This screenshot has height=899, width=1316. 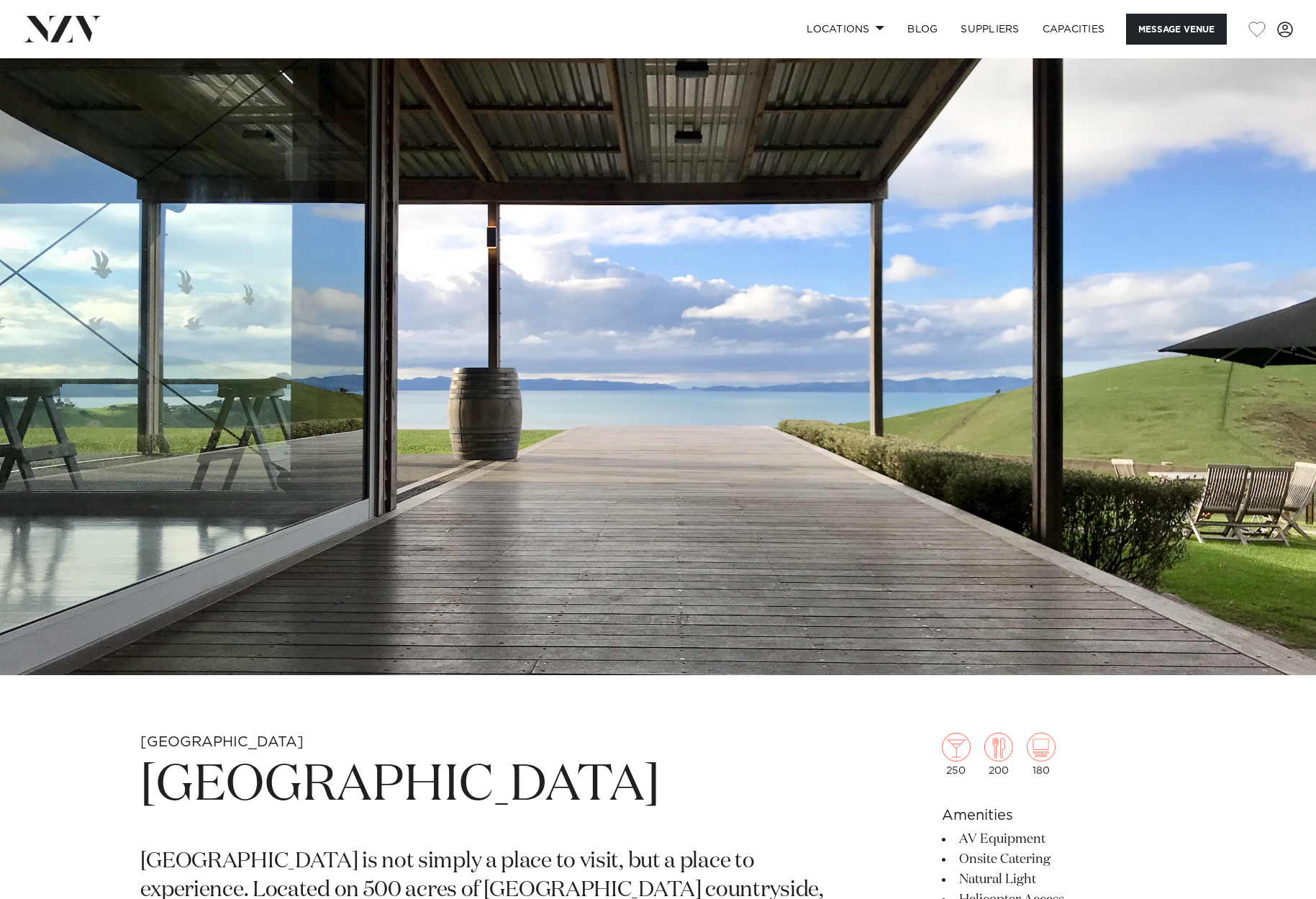 What do you see at coordinates (999, 747) in the screenshot?
I see `img: dining.png` at bounding box center [999, 747].